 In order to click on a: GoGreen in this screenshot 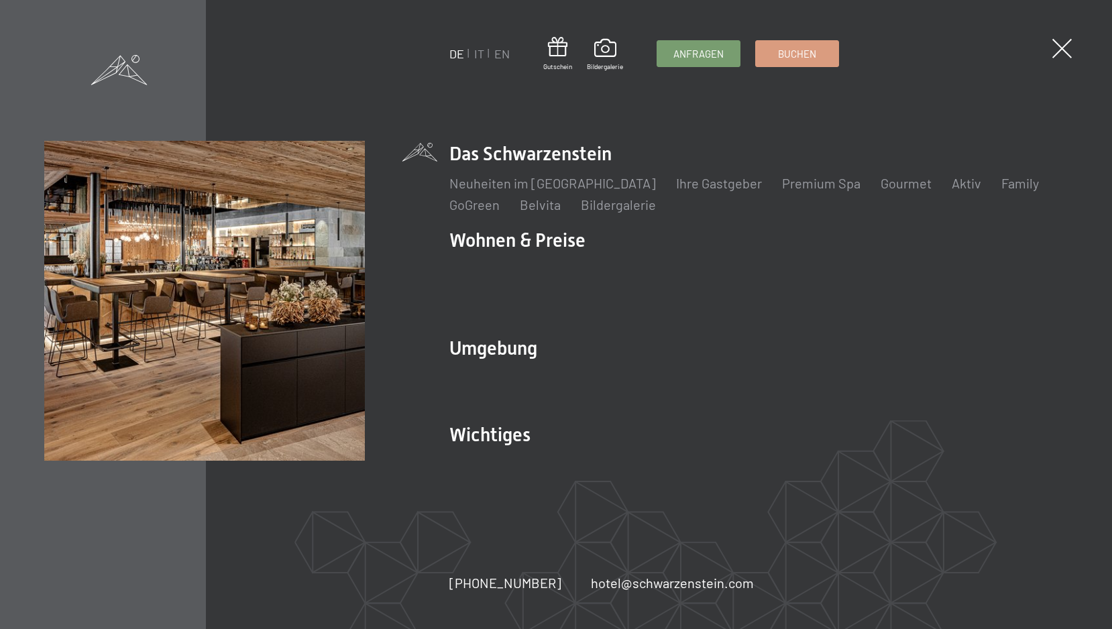, I will do `click(474, 205)`.